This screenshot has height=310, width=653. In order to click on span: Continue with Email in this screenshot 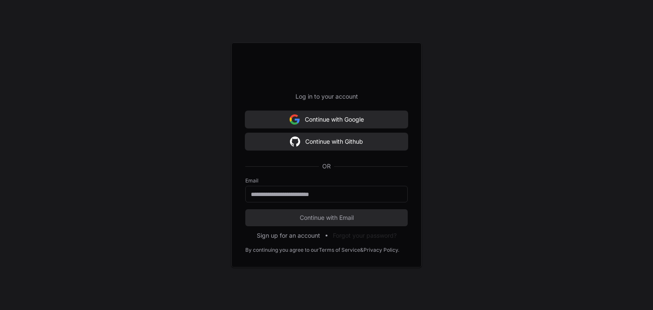, I will do `click(327, 218)`.